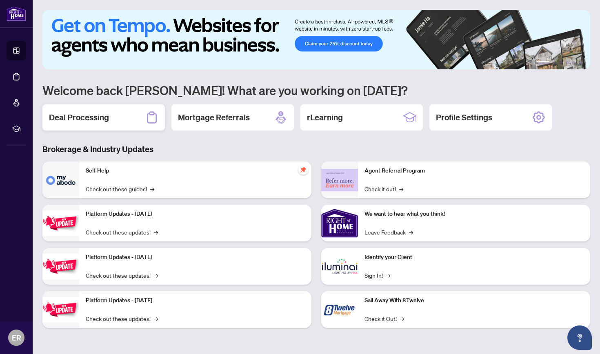 This screenshot has width=600, height=354. Describe the element at coordinates (474, 257) in the screenshot. I see `p: Identify your Client` at that location.